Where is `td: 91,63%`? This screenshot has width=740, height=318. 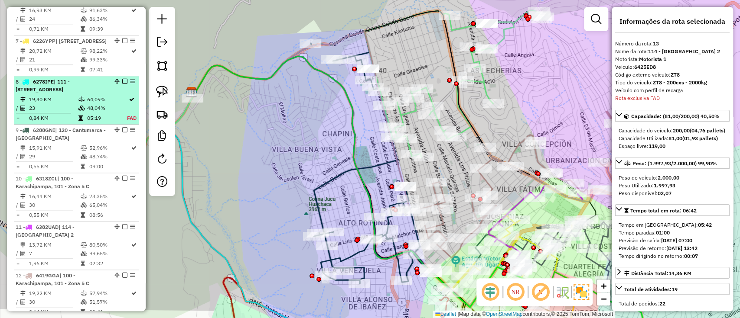
td: 91,63% is located at coordinates (109, 10).